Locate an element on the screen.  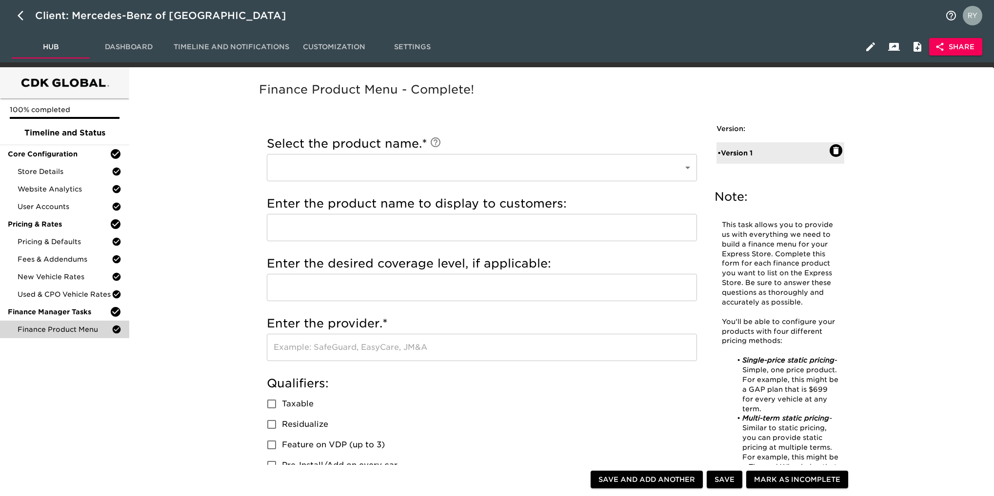
button: Share is located at coordinates (955, 47).